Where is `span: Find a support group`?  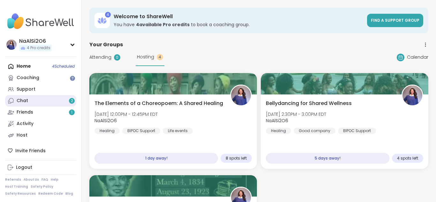
span: Find a support group is located at coordinates (395, 20).